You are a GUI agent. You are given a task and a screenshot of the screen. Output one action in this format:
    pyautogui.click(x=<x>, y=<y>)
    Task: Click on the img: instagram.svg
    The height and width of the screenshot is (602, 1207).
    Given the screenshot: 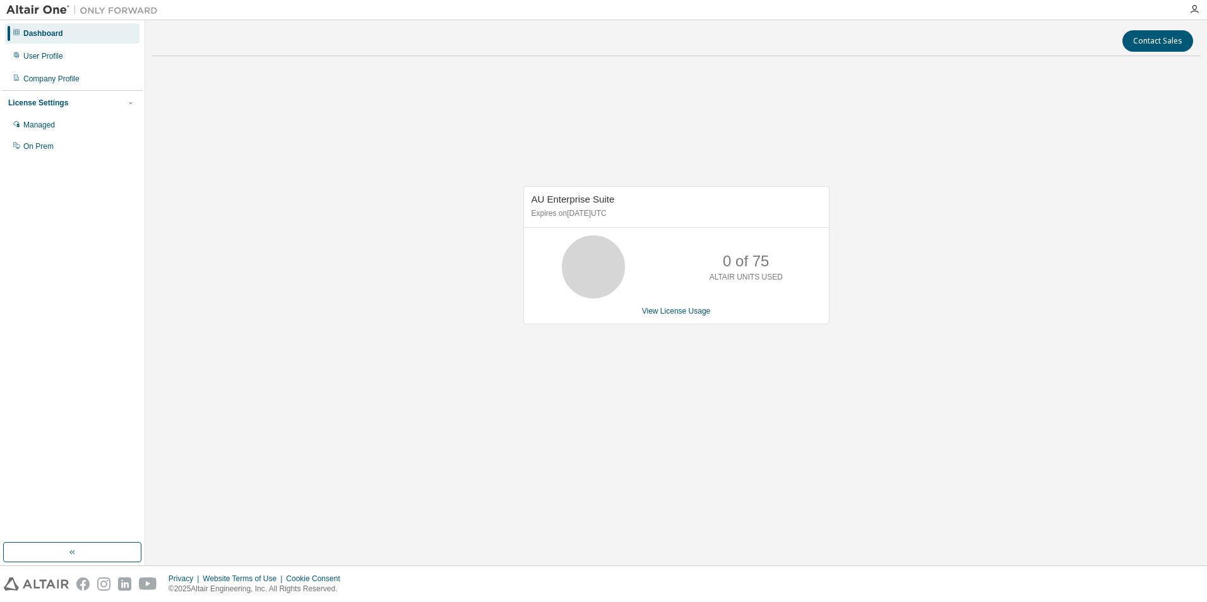 What is the action you would take?
    pyautogui.click(x=104, y=584)
    